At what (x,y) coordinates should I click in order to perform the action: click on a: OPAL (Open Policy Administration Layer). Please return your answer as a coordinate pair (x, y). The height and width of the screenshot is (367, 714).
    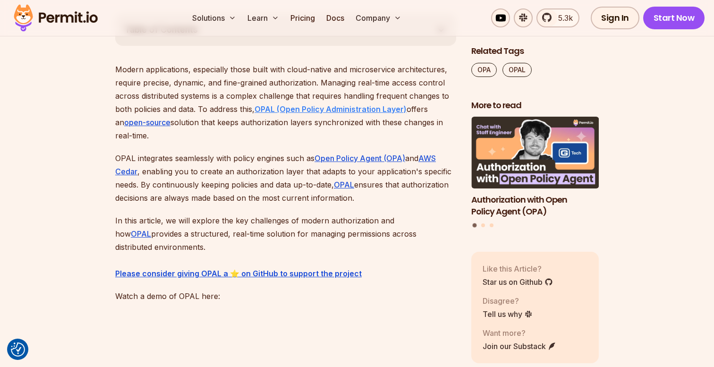
    Looking at the image, I should click on (330, 109).